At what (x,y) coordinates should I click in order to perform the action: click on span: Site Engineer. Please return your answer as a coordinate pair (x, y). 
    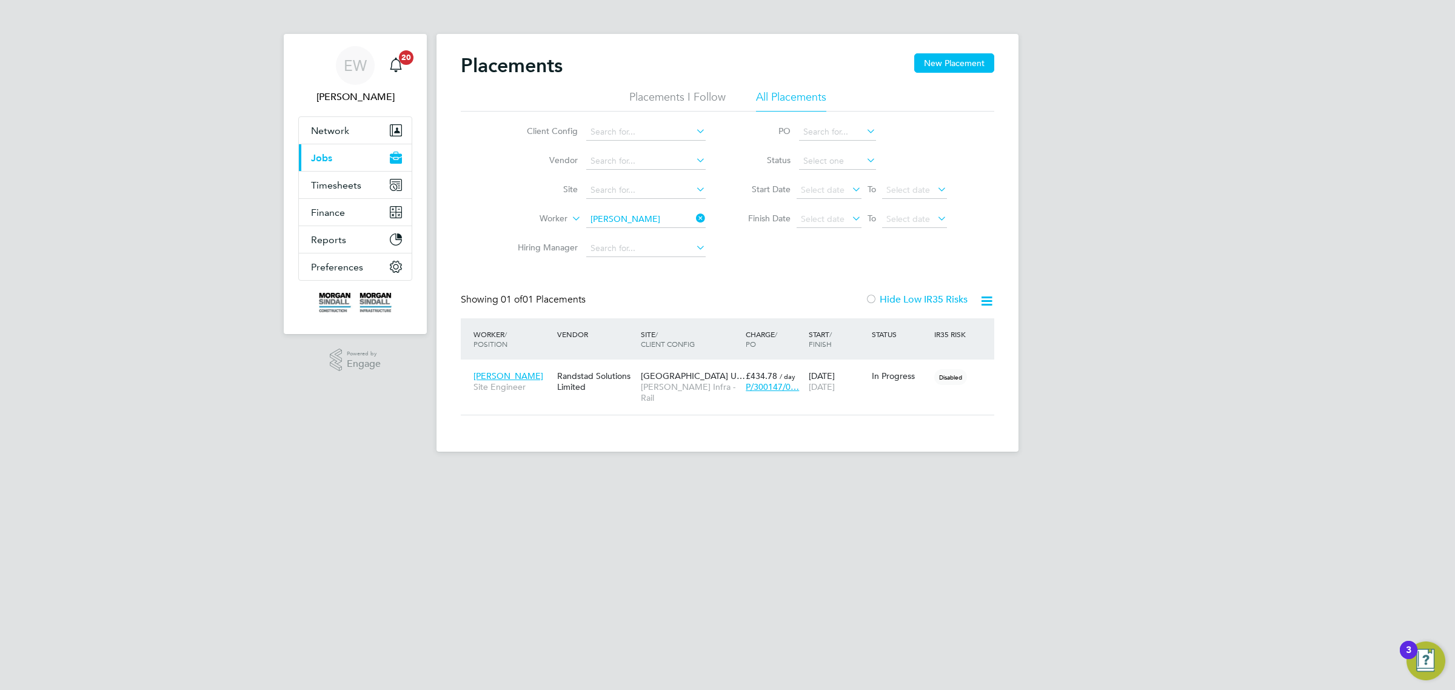
    Looking at the image, I should click on (512, 387).